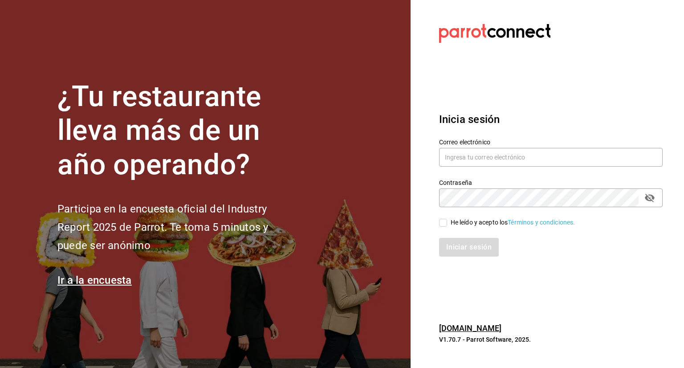 The image size is (684, 368). What do you see at coordinates (541, 222) in the screenshot?
I see `a: Términos y condiciones.` at bounding box center [541, 222].